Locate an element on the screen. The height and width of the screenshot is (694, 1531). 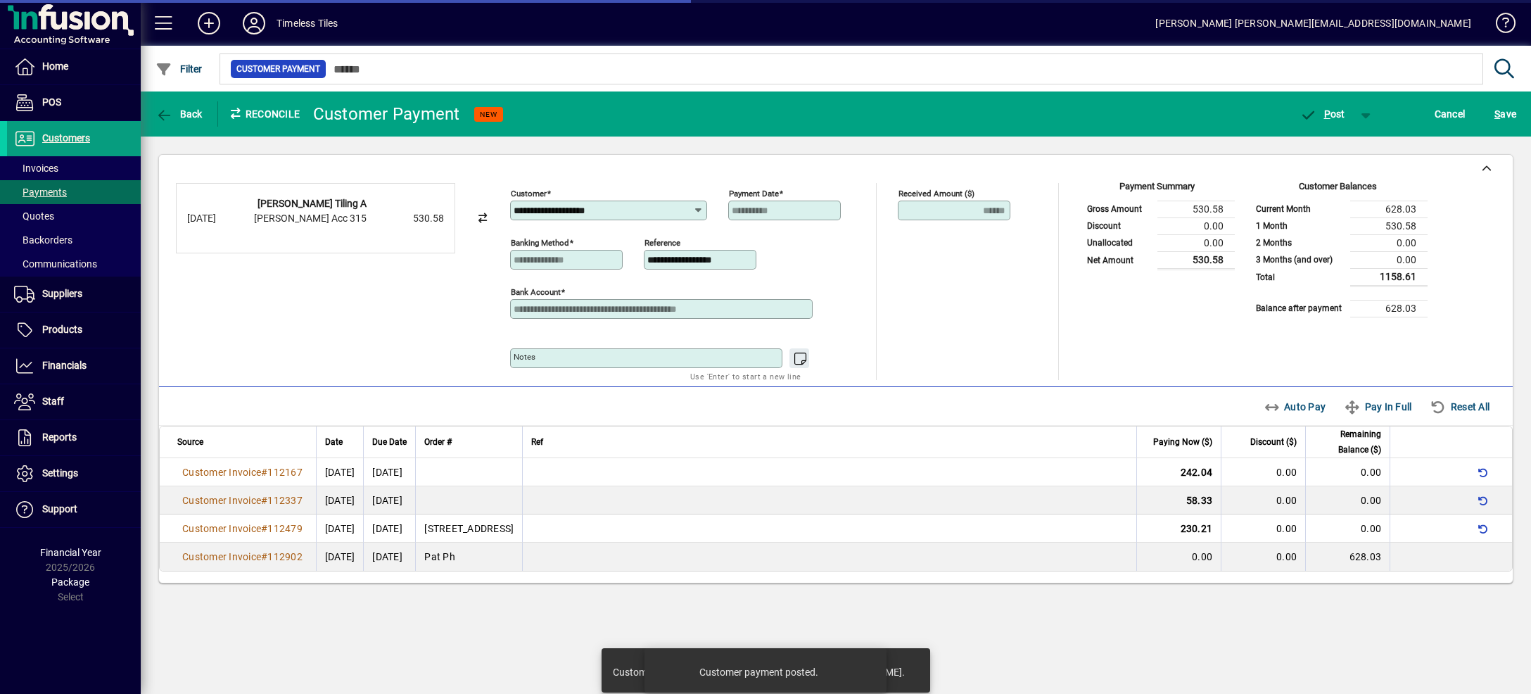
span: Discount ($) is located at coordinates (1274, 442).